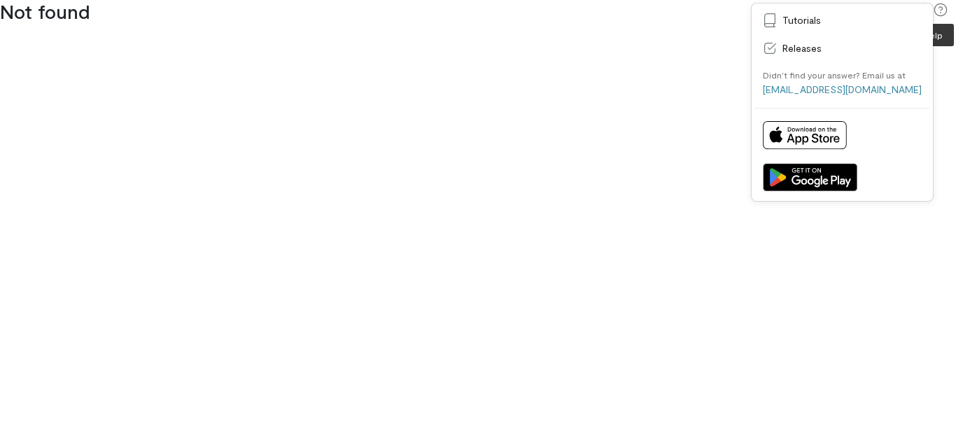  Describe the element at coordinates (805, 135) in the screenshot. I see `img: Download on App Store` at that location.